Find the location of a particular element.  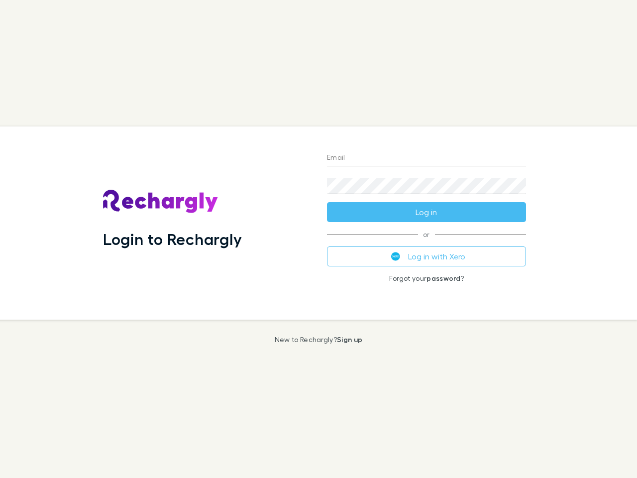

h1: Login to Rechargly is located at coordinates (172, 239).